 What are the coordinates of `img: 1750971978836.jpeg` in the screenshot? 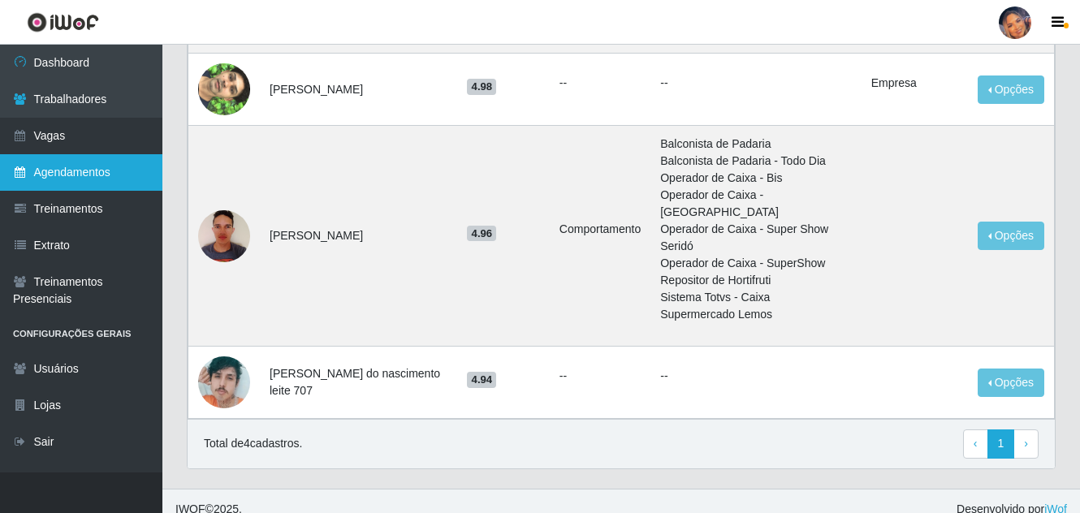 It's located at (224, 89).